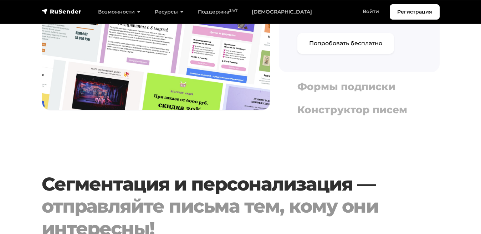 Image resolution: width=481 pixels, height=234 pixels. I want to click on h4: Конструктор писем, so click(359, 110).